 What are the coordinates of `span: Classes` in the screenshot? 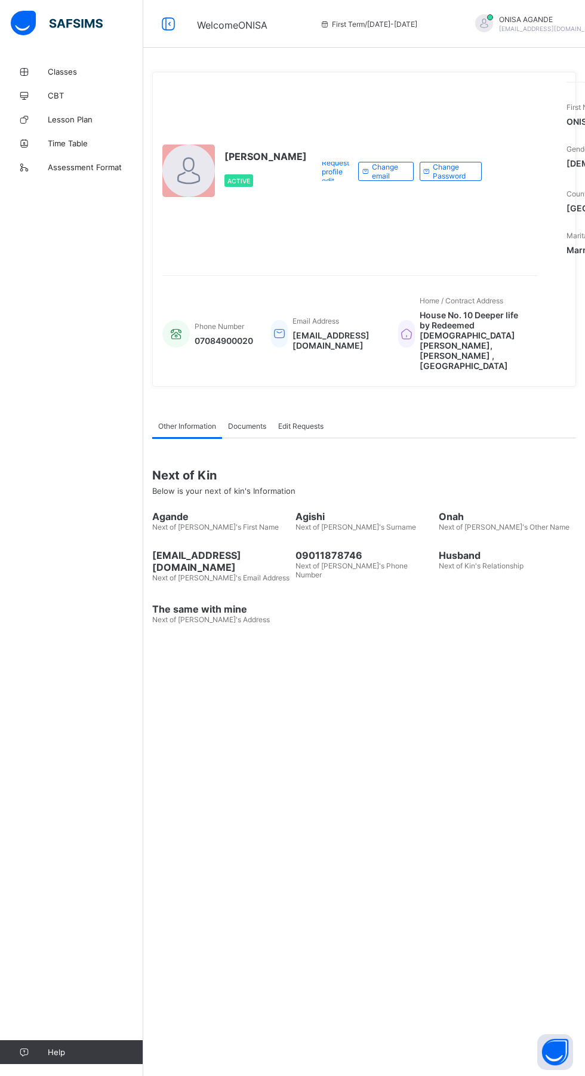 It's located at (96, 72).